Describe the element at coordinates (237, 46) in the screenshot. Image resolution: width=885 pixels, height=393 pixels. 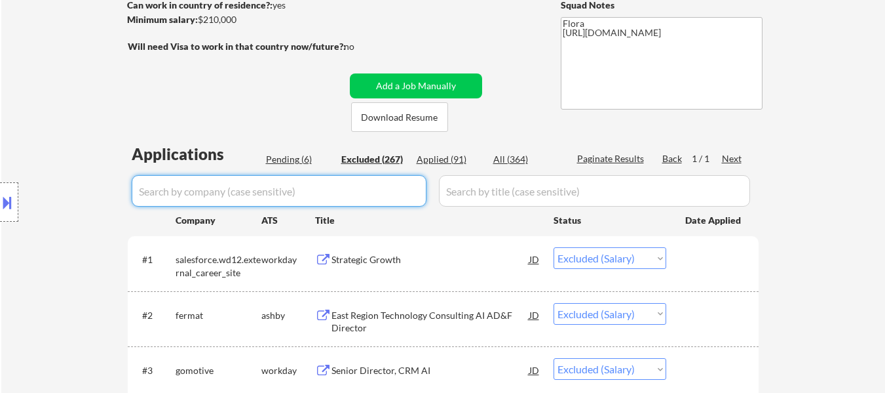
I see `strong: Will need Visa to work in that country now/future?:` at that location.